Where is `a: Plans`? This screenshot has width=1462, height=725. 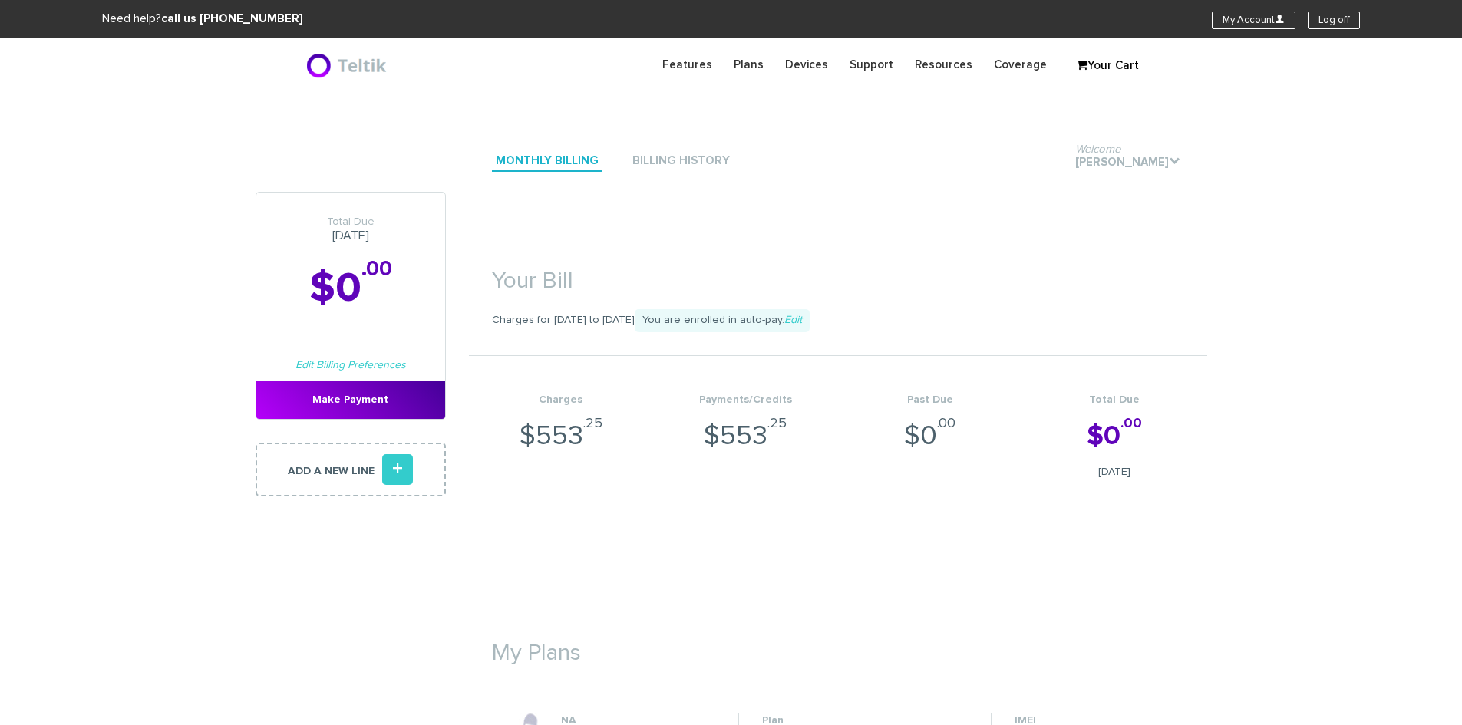 a: Plans is located at coordinates (748, 64).